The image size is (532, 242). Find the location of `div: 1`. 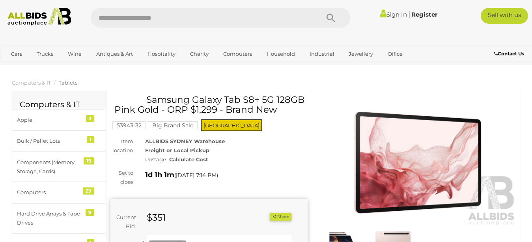

div: 1 is located at coordinates (90, 139).